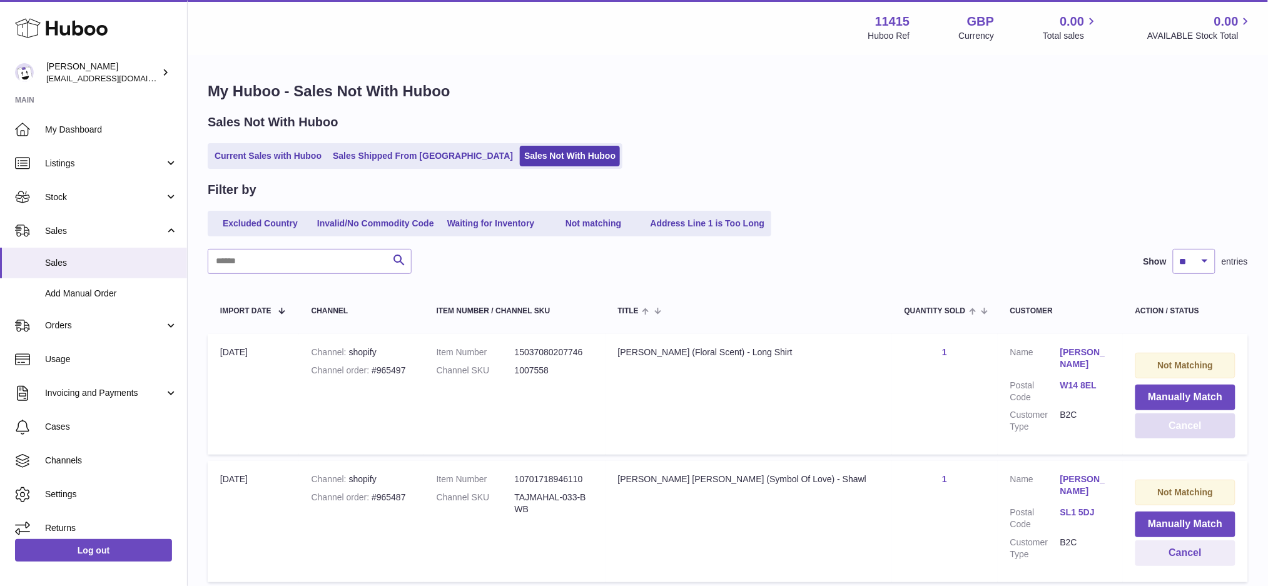  I want to click on span: My Dashboard, so click(111, 129).